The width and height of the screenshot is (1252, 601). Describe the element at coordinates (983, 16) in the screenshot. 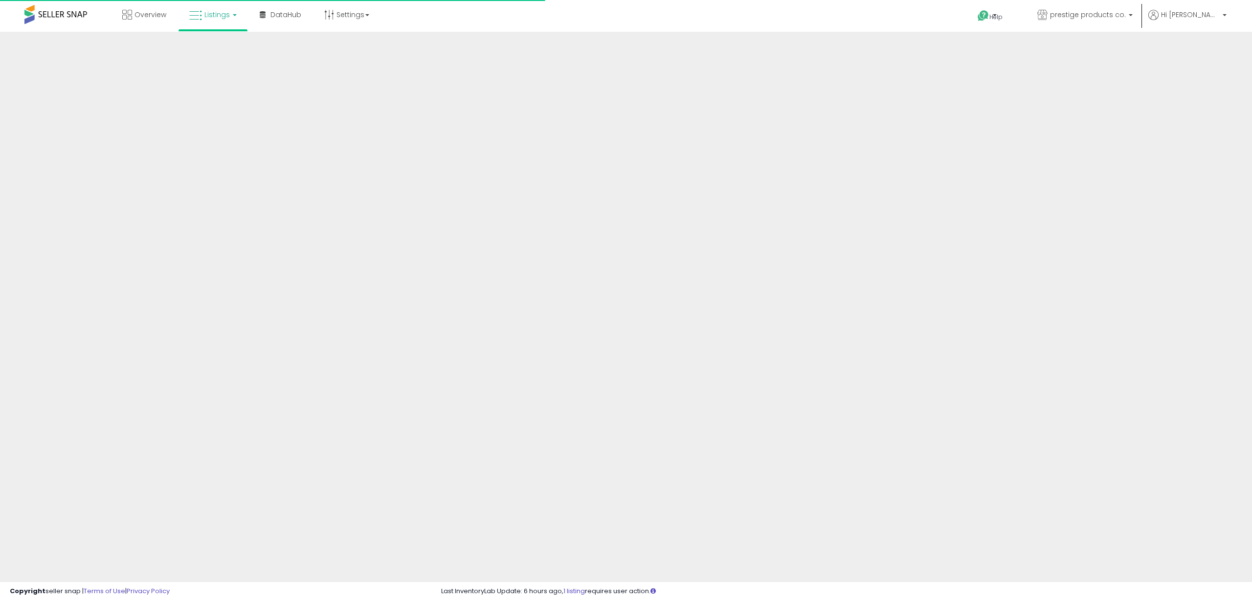

I see `i: Get Help` at that location.